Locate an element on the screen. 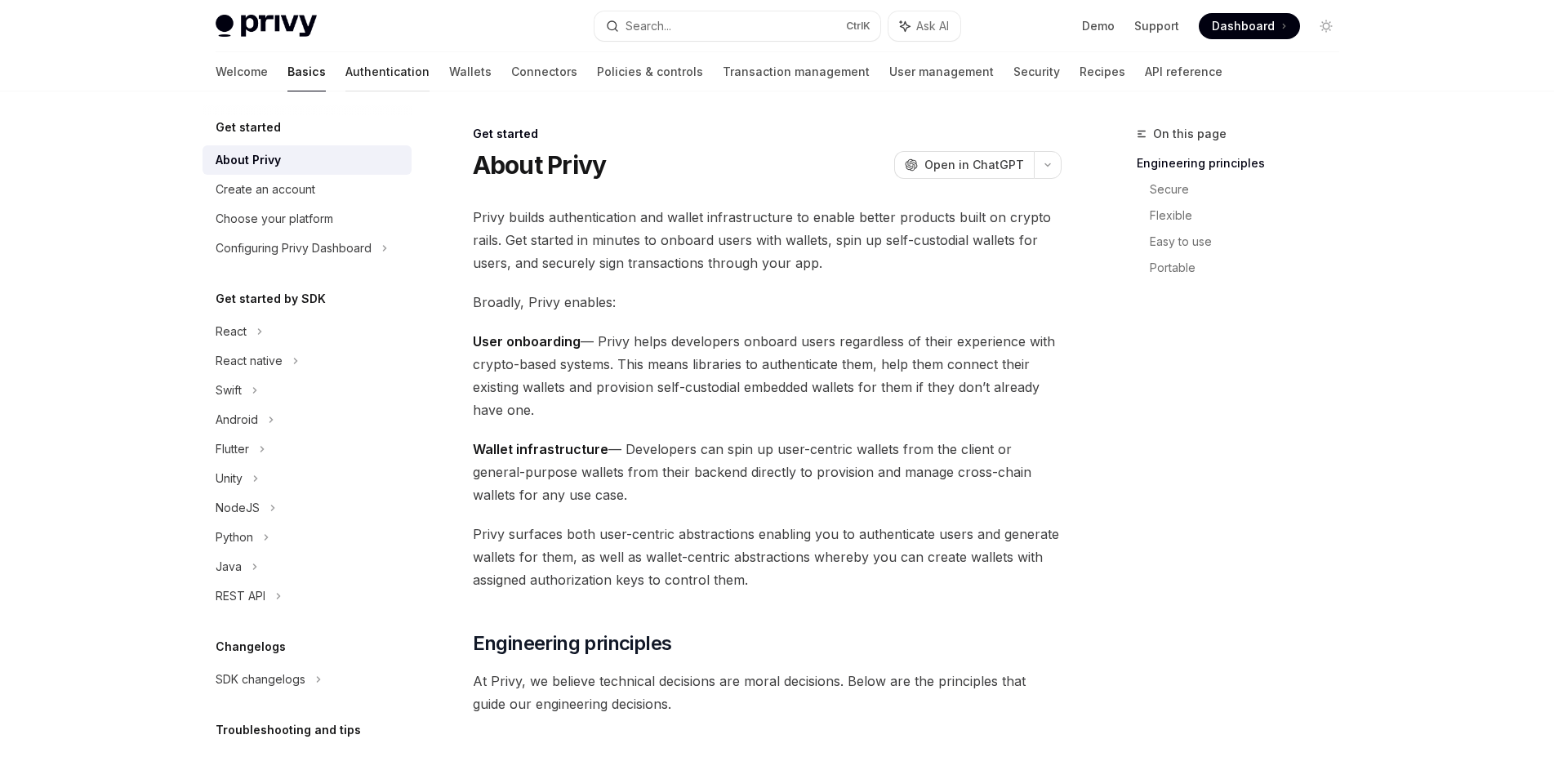 The width and height of the screenshot is (1554, 757). a: API reference is located at coordinates (1183, 72).